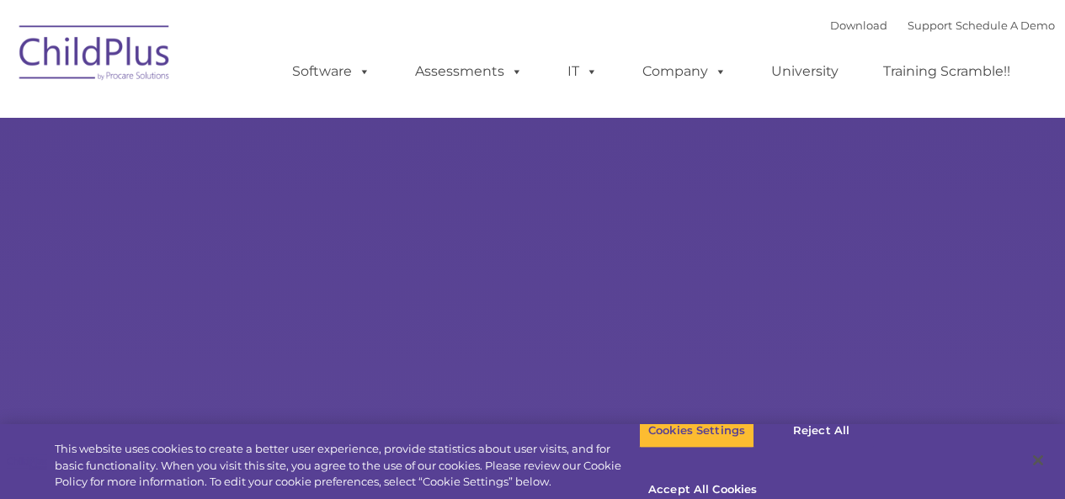 The width and height of the screenshot is (1065, 499). What do you see at coordinates (859, 25) in the screenshot?
I see `a: Download` at bounding box center [859, 25].